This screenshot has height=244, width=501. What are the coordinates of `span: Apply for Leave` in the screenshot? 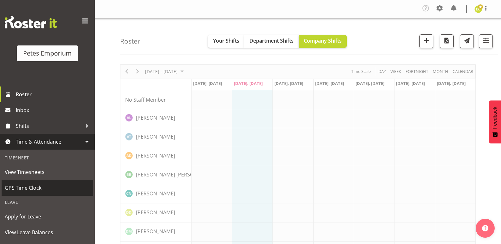 It's located at (47, 217).